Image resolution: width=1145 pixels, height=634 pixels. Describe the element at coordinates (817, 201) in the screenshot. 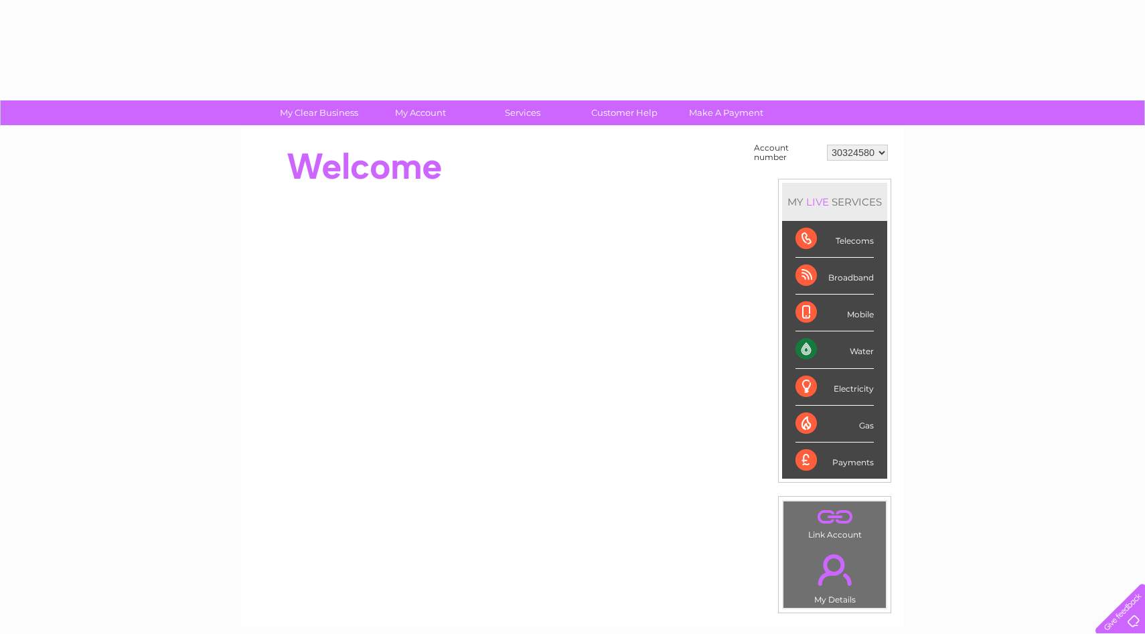

I see `div: LIVE` at that location.